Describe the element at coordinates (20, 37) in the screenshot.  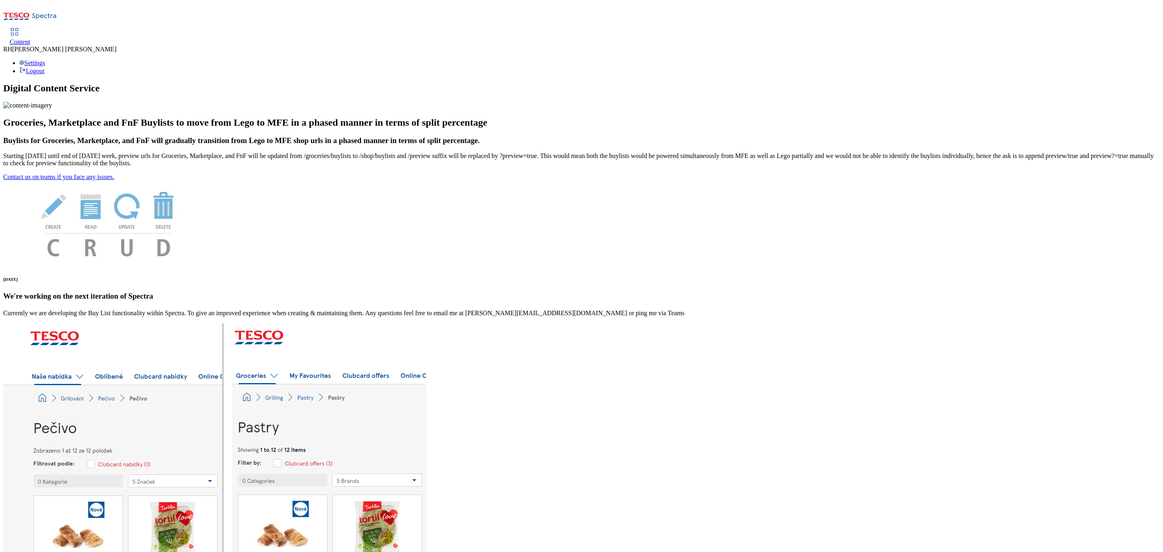
I see `a: Content` at that location.